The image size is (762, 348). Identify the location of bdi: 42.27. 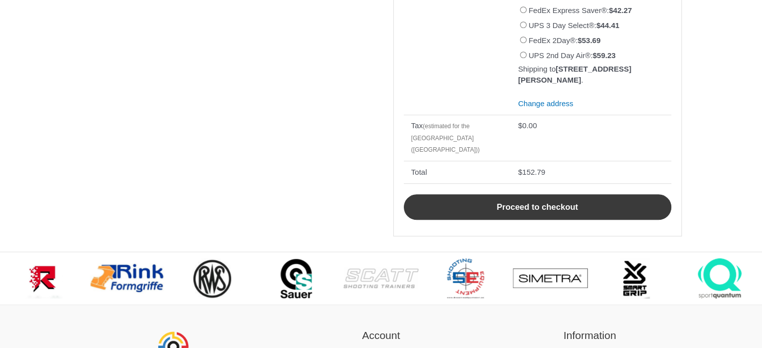
(620, 10).